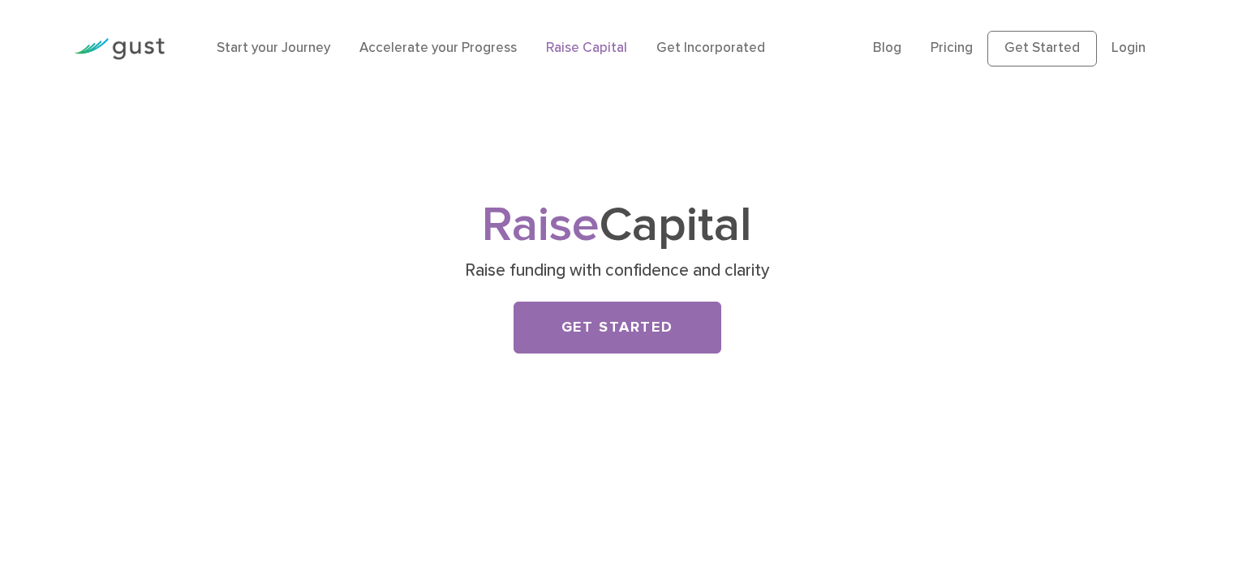 Image resolution: width=1234 pixels, height=570 pixels. I want to click on a: Login, so click(1129, 48).